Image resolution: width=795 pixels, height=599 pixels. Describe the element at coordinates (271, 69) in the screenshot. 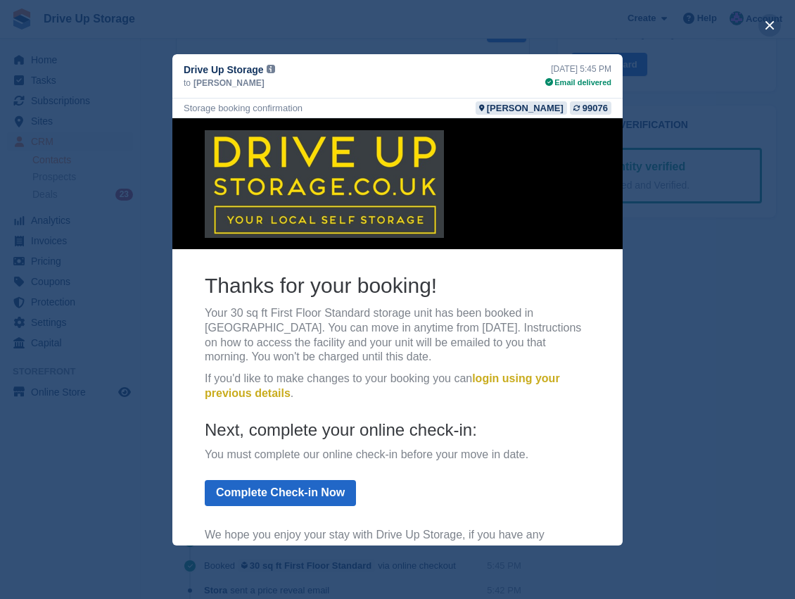

I see `img: icon-info-grey-7440780725fd019a000dd9b08b2336e03edf1995a4989e88bcd33f0948082b44.svg` at that location.